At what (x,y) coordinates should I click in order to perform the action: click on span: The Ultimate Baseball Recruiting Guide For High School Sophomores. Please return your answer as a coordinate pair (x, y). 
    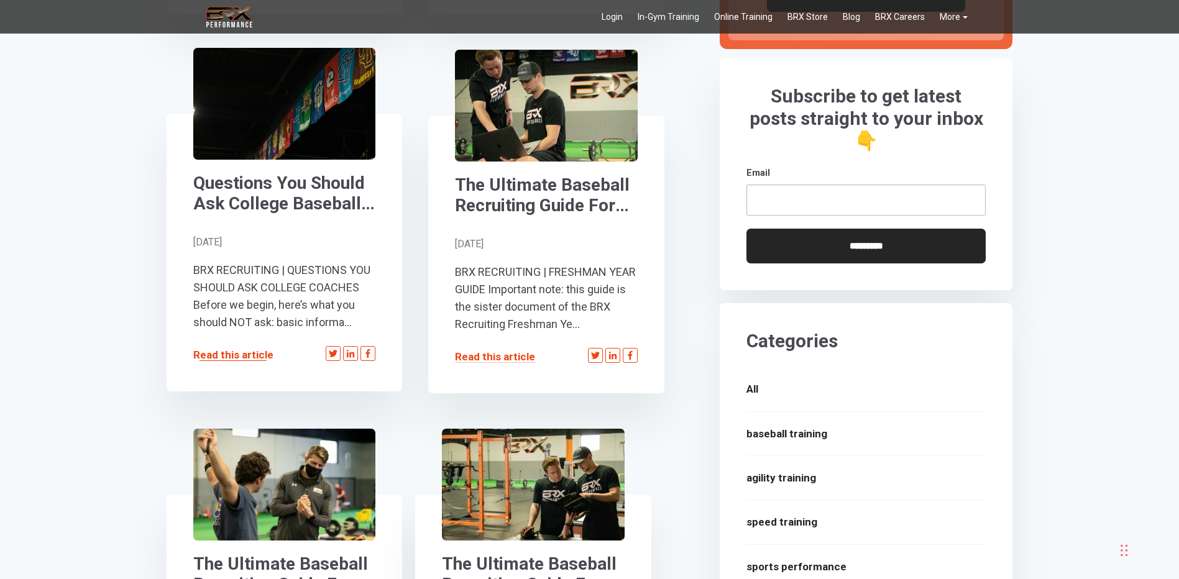
    Looking at the image, I should click on (285, 485).